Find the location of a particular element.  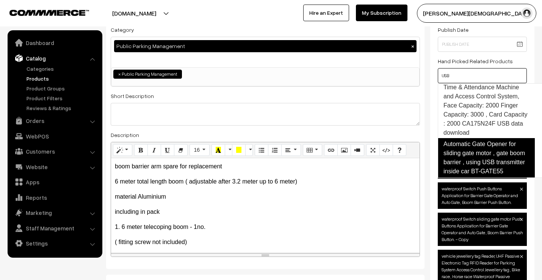

button: Bold (CTRL+B) is located at coordinates (141, 150).